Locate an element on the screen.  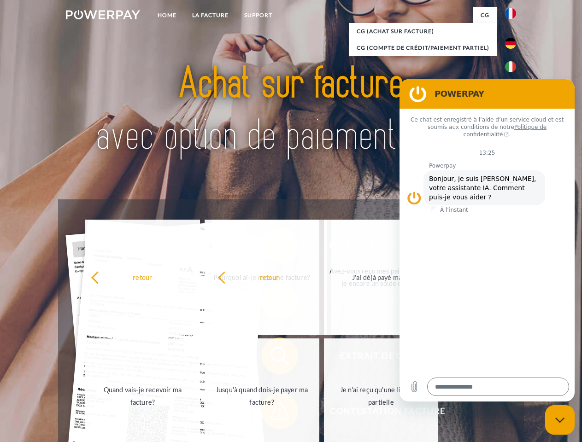
a: CG is located at coordinates (485, 15).